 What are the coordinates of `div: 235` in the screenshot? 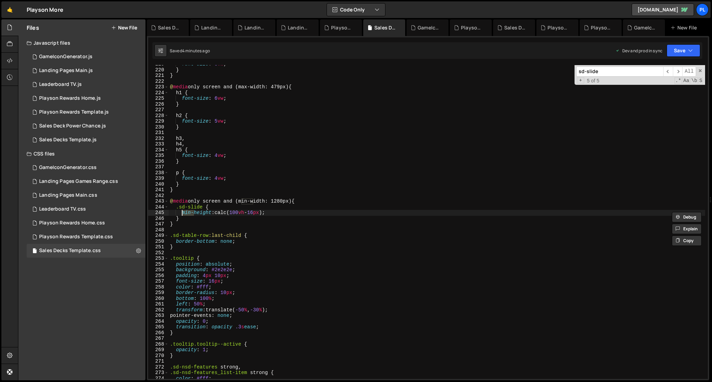 It's located at (158, 155).